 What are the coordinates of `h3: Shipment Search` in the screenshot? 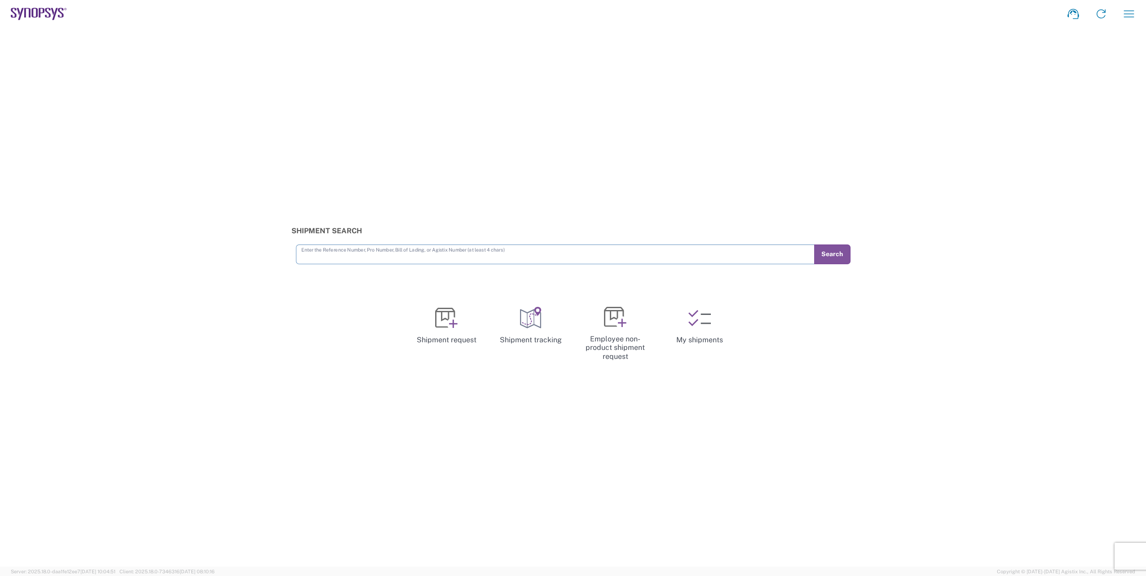 It's located at (573, 231).